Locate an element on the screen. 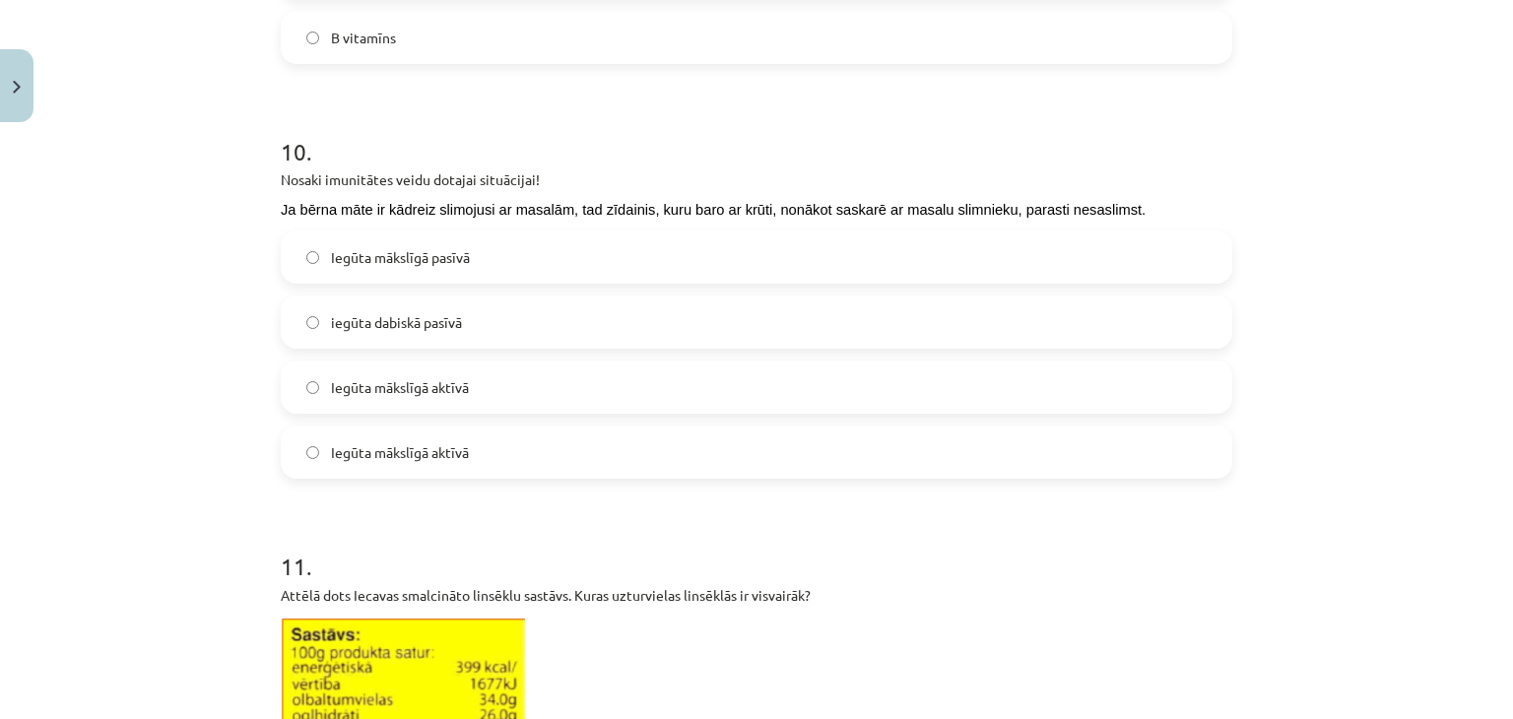 Image resolution: width=1513 pixels, height=719 pixels. span: Ja bērna māte ir kādreiz slimojusi ar masalām, tad zīdainis, kuru baro ar krūti, nonākot saskarē ... is located at coordinates (713, 210).